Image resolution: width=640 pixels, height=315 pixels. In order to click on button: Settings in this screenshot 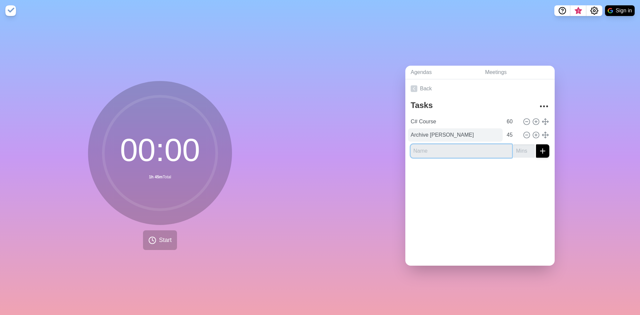, I will do `click(595, 11)`.